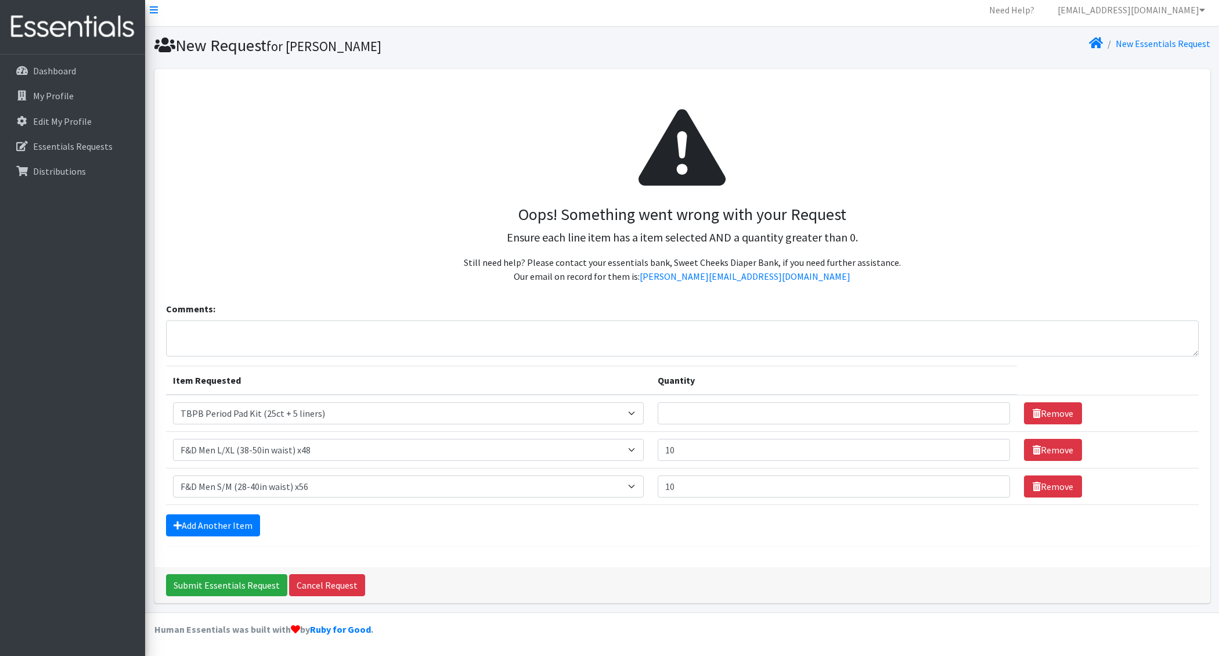 The image size is (1219, 656). What do you see at coordinates (264, 629) in the screenshot?
I see `strong: Human Essentials was built with by .` at bounding box center [264, 629].